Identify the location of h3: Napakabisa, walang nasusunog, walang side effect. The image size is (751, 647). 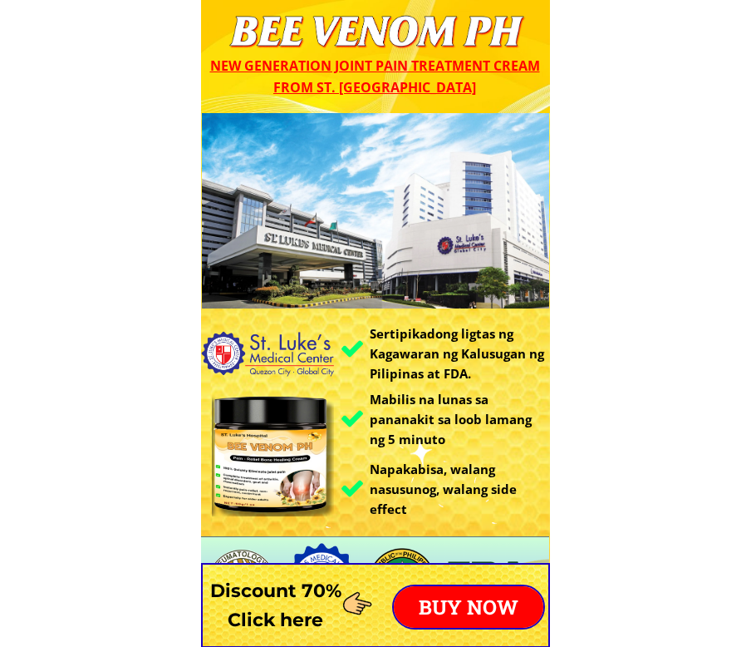
(460, 489).